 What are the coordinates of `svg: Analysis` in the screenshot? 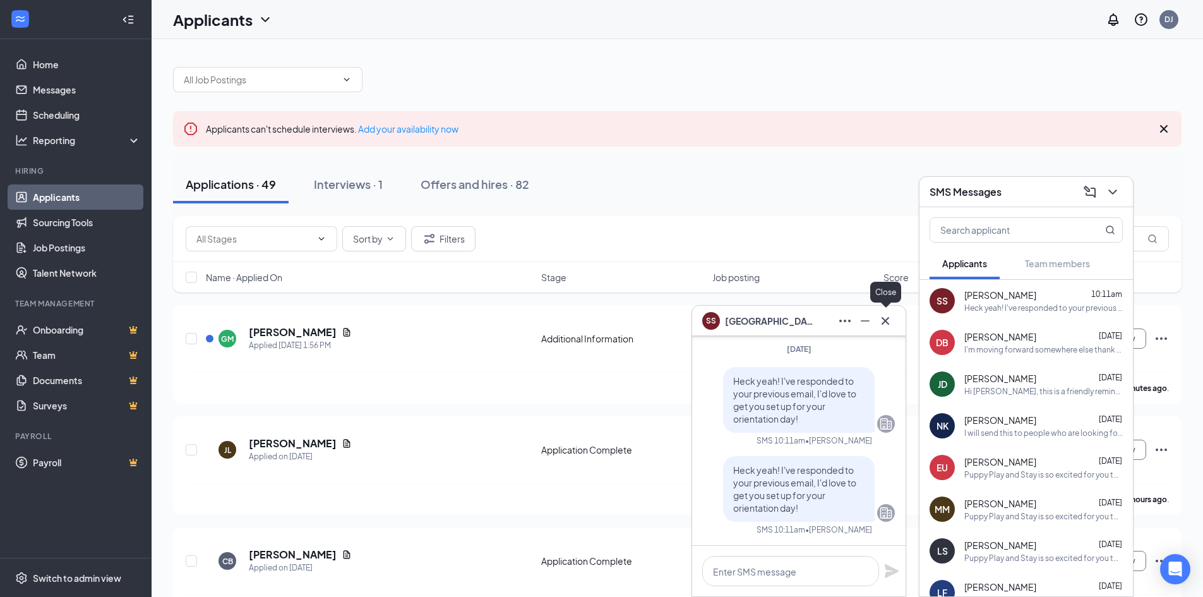 It's located at (21, 140).